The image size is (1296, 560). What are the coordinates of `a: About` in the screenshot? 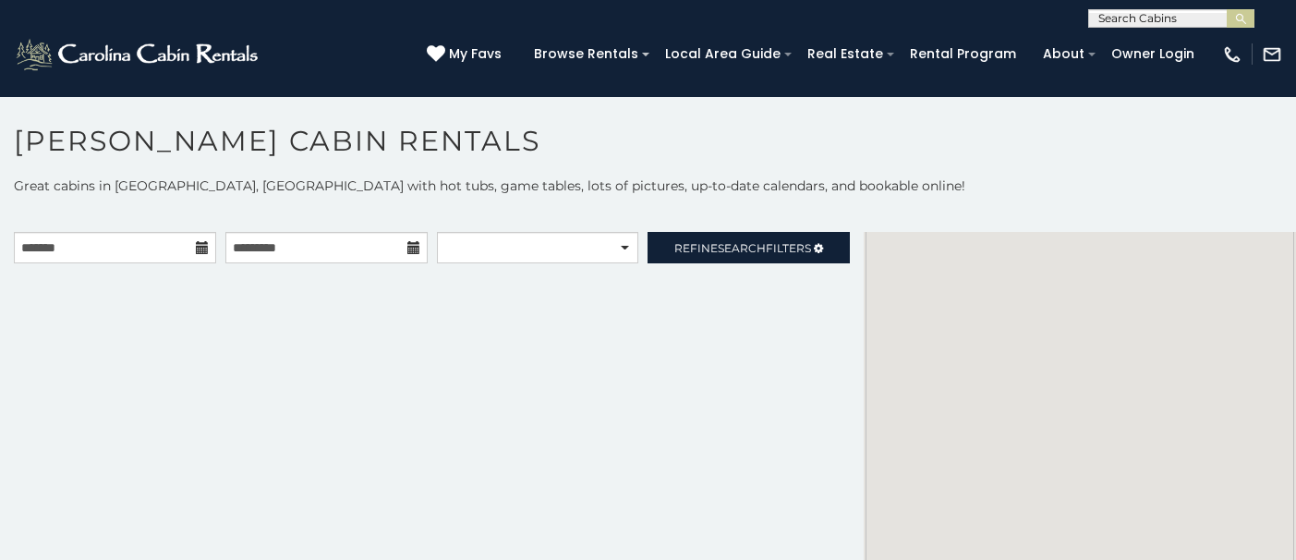 It's located at (1063, 54).